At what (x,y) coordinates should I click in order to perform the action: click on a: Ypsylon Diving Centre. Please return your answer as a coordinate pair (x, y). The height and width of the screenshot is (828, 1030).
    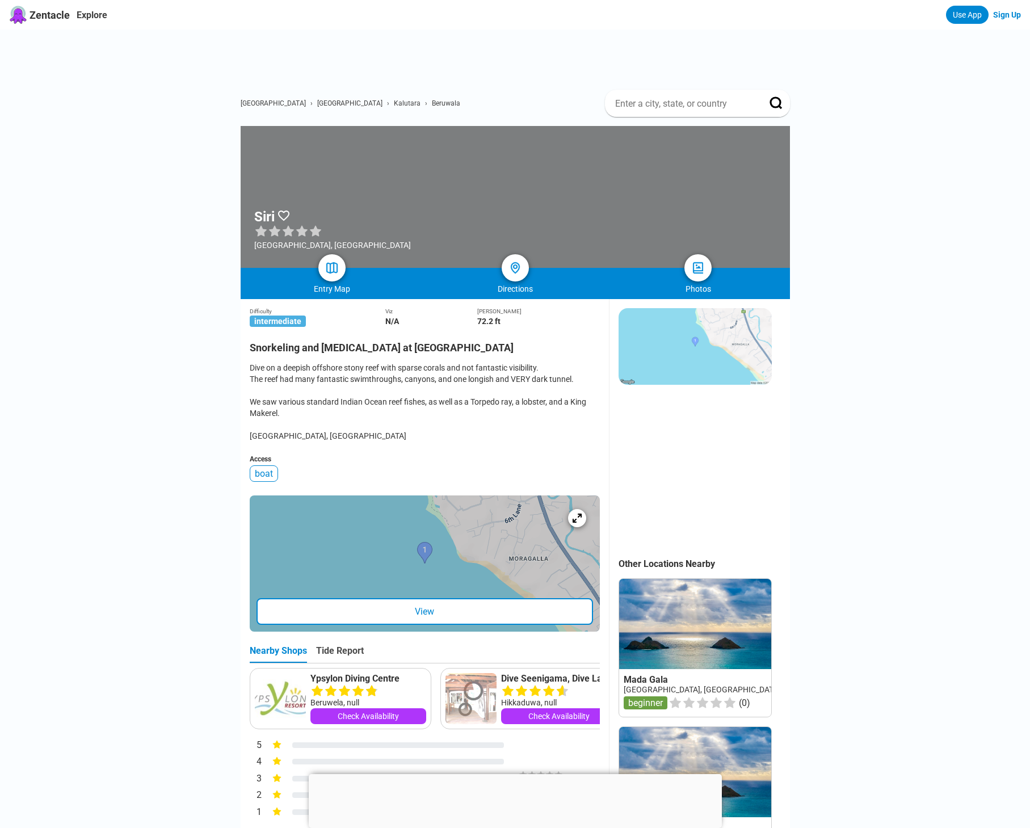
    Looking at the image, I should click on (368, 679).